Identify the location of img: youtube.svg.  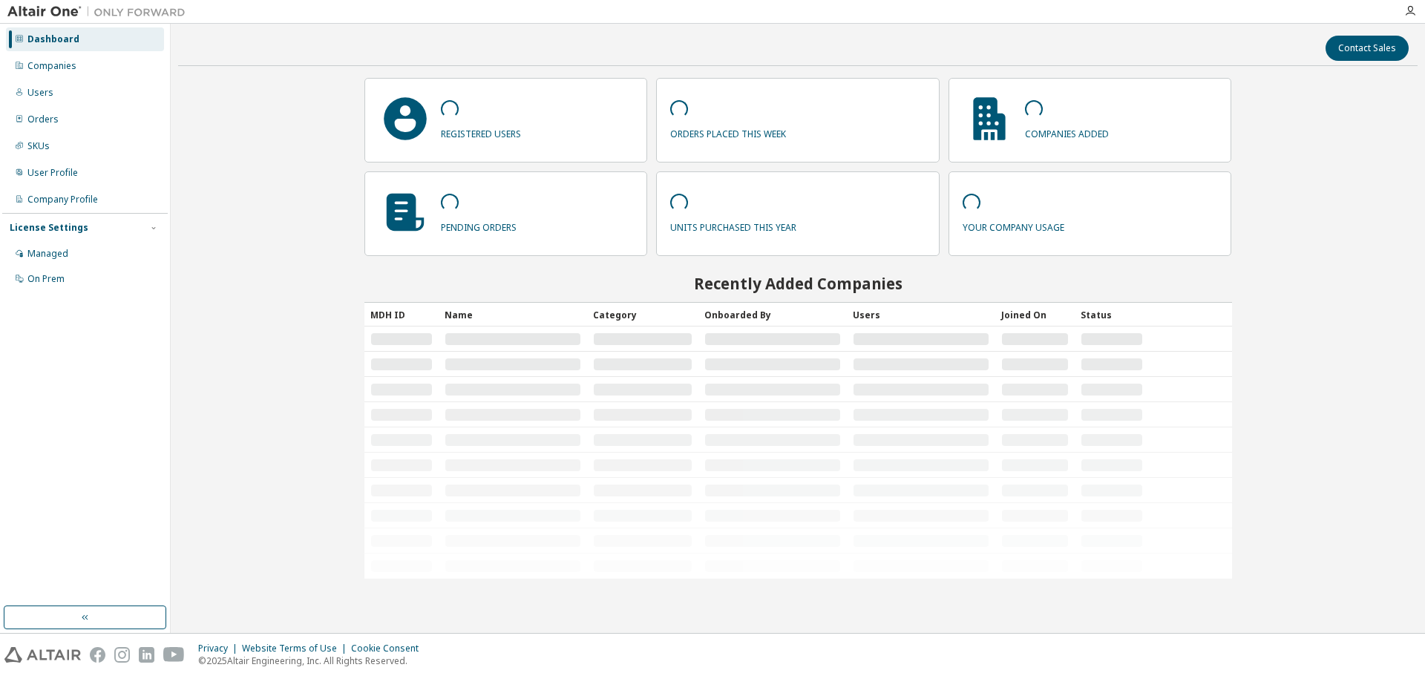
(174, 655).